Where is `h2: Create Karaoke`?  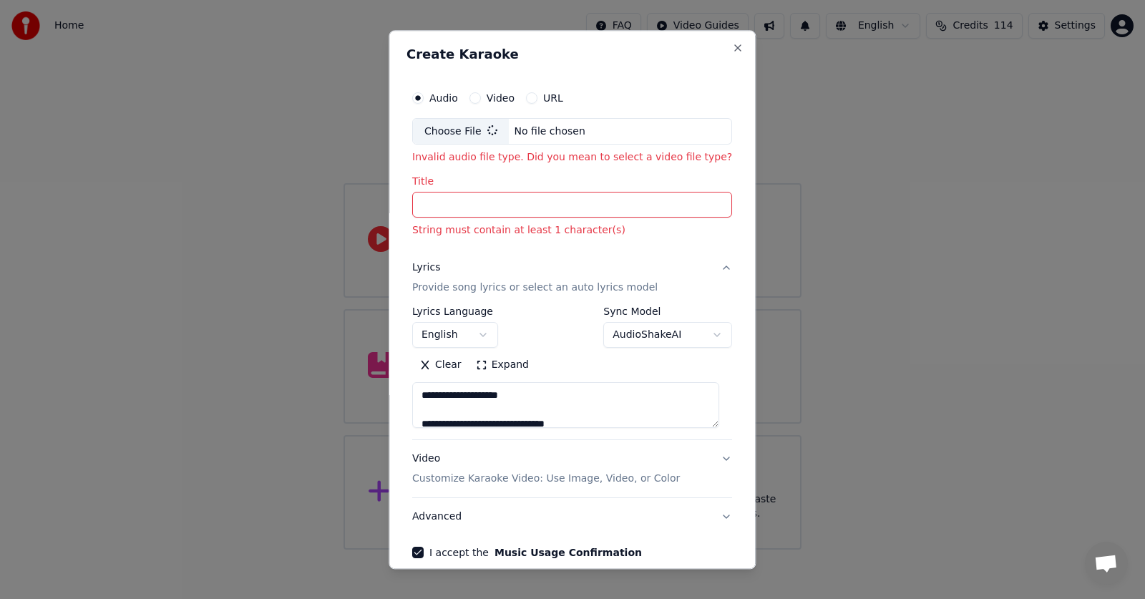
h2: Create Karaoke is located at coordinates (572, 54).